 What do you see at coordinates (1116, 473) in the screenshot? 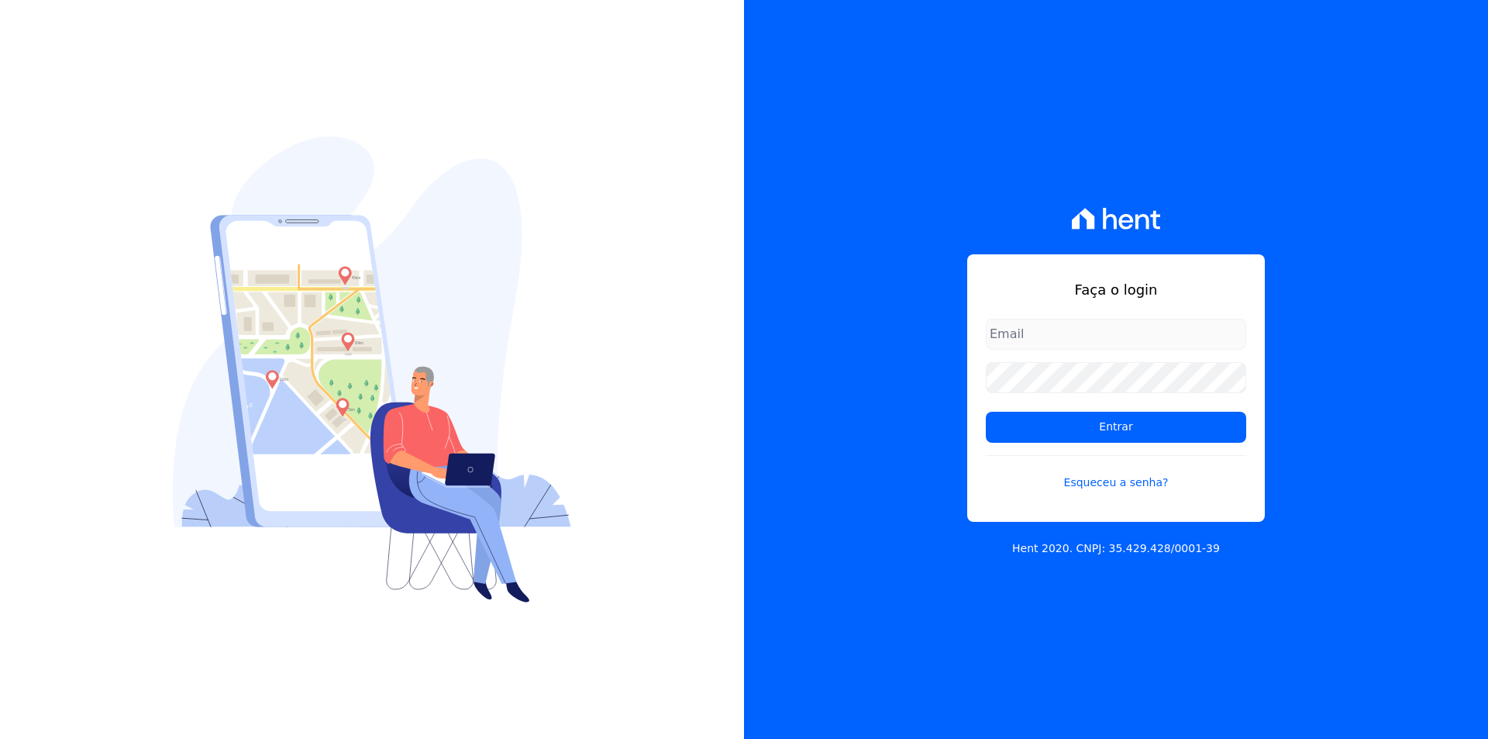
I see `a: Esqueceu a senha?` at bounding box center [1116, 473].